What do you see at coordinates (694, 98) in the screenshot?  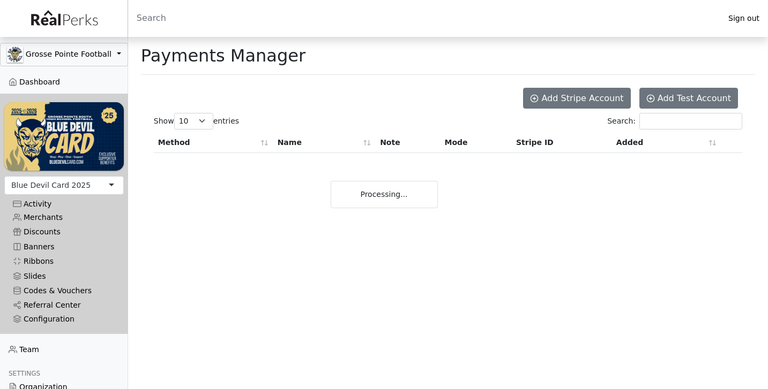 I see `span: Add Test Account` at bounding box center [694, 98].